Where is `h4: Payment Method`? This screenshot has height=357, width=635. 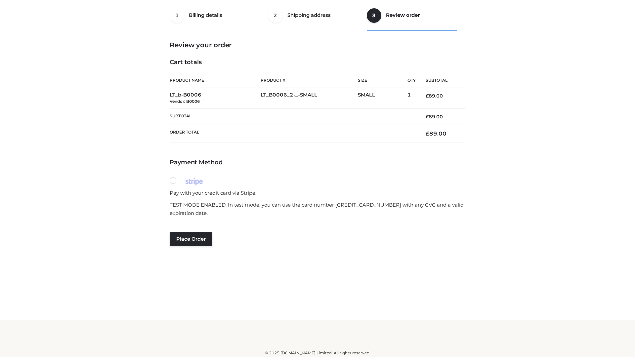 h4: Payment Method is located at coordinates (318, 163).